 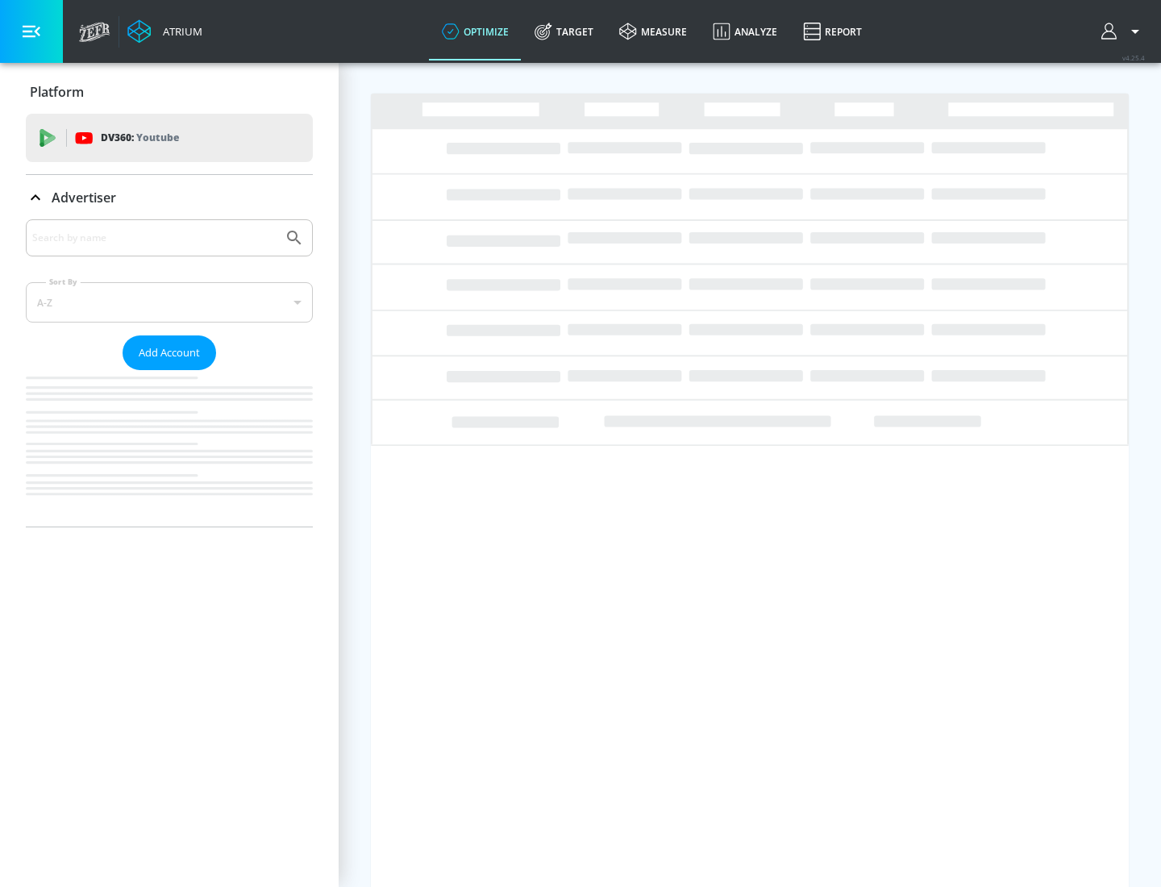 What do you see at coordinates (157, 137) in the screenshot?
I see `p: Youtube` at bounding box center [157, 137].